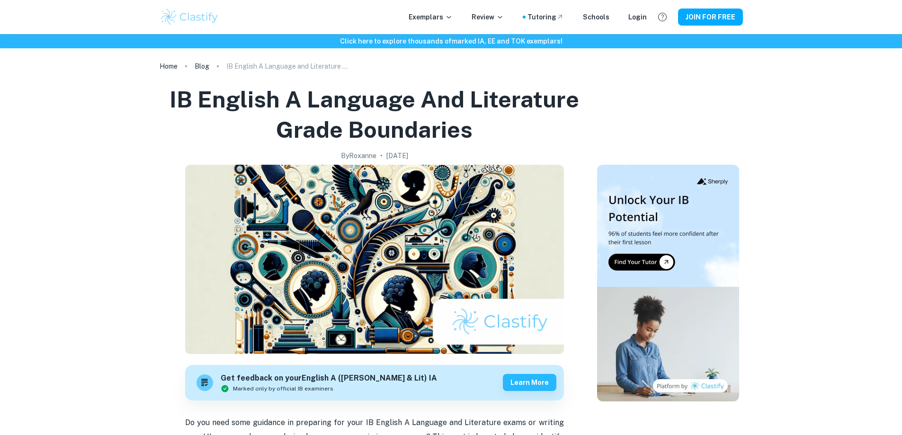  What do you see at coordinates (374, 115) in the screenshot?
I see `h1: IB English A Language and Literature Grade Boundaries` at bounding box center [374, 115].